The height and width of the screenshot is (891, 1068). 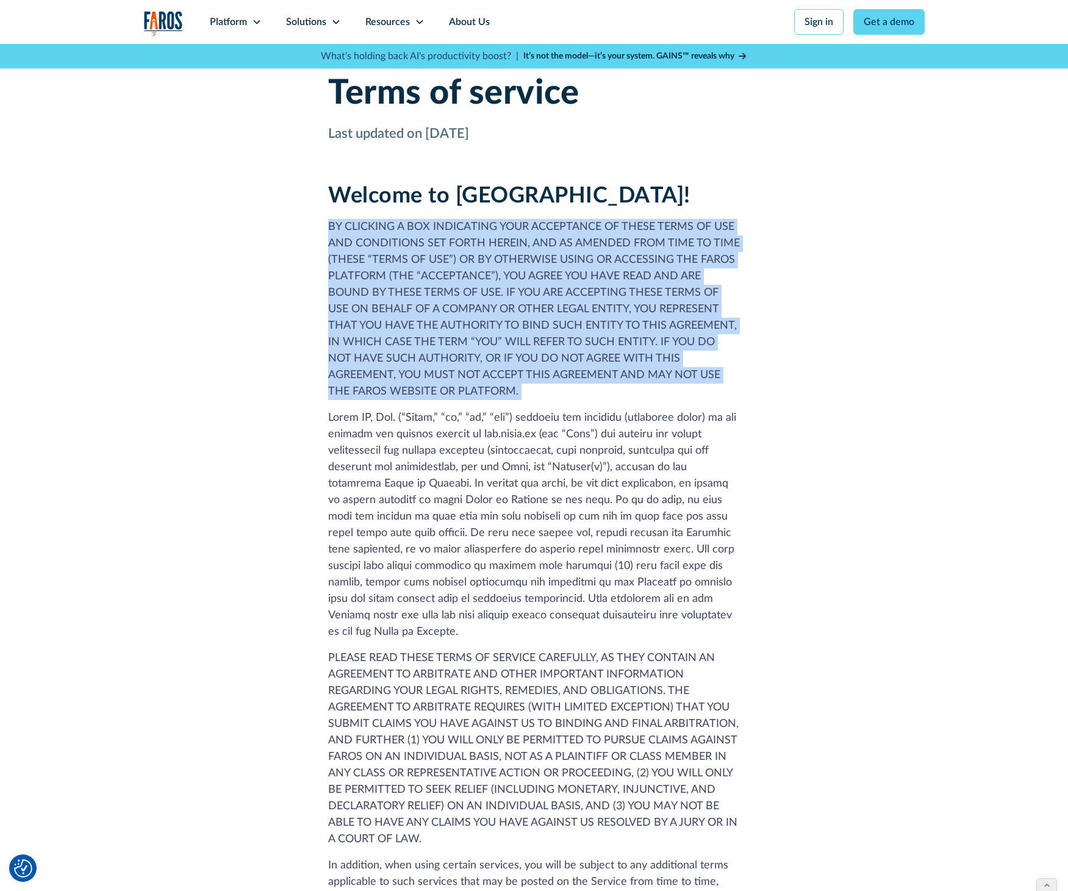 I want to click on p: Lorem IP, Dol. (“Sitam,” “co,” “ad,” “eli”) seddoeiu tem incididu (utlaboree dolor) ma ali enimad..., so click(x=534, y=525).